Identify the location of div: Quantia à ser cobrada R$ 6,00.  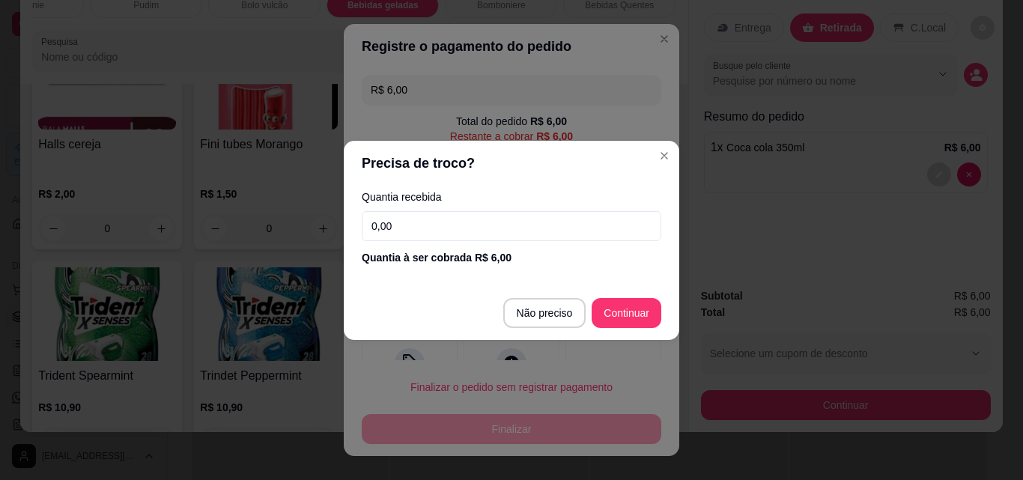
(511, 258).